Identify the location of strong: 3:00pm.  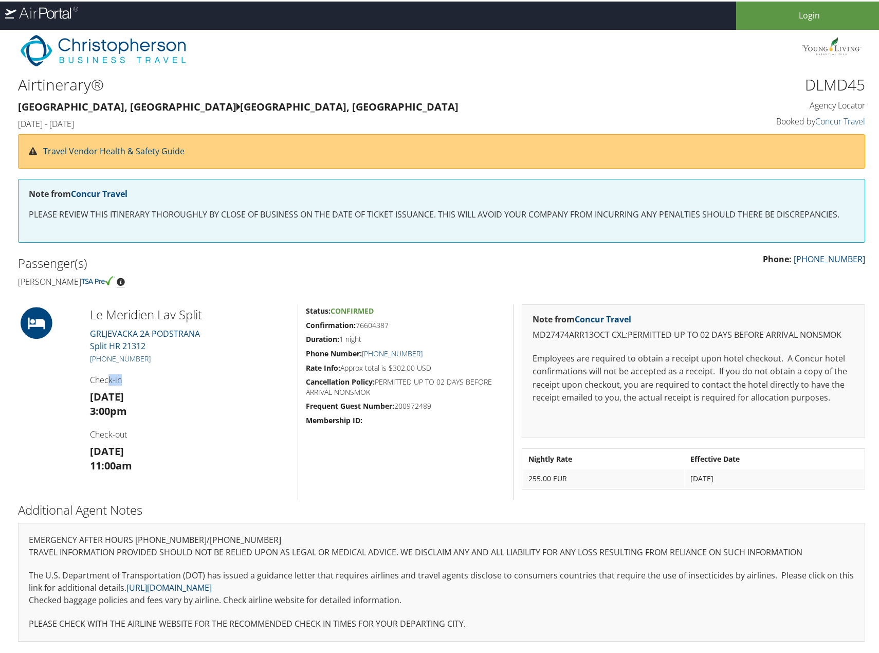
(108, 409).